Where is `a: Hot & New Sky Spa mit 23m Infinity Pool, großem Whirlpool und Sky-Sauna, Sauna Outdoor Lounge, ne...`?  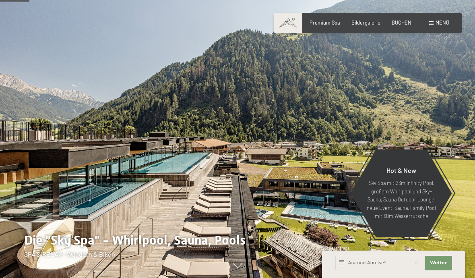
a: Hot & New Sky Spa mit 23m Infinity Pool, großem Whirlpool und Sky-Sauna, Sauna Outdoor Lounge, ne... is located at coordinates (402, 193).